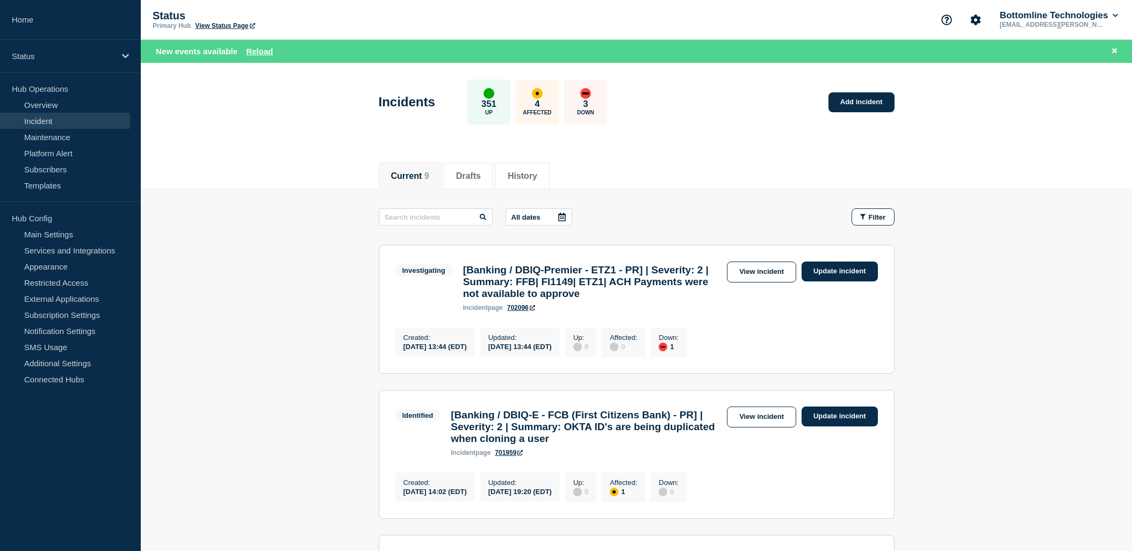 This screenshot has width=1132, height=551. What do you see at coordinates (436, 217) in the screenshot?
I see `input: Search incidents` at bounding box center [436, 217].